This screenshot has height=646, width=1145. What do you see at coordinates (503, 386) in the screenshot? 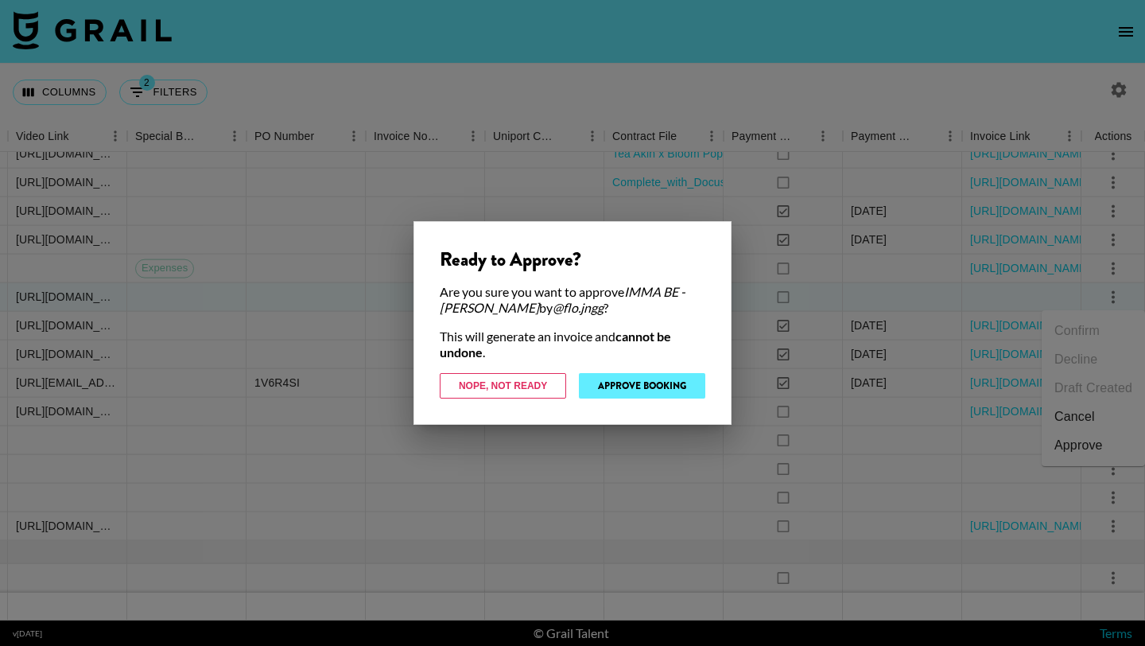
I see `button: Nope, Not Ready` at bounding box center [503, 386].